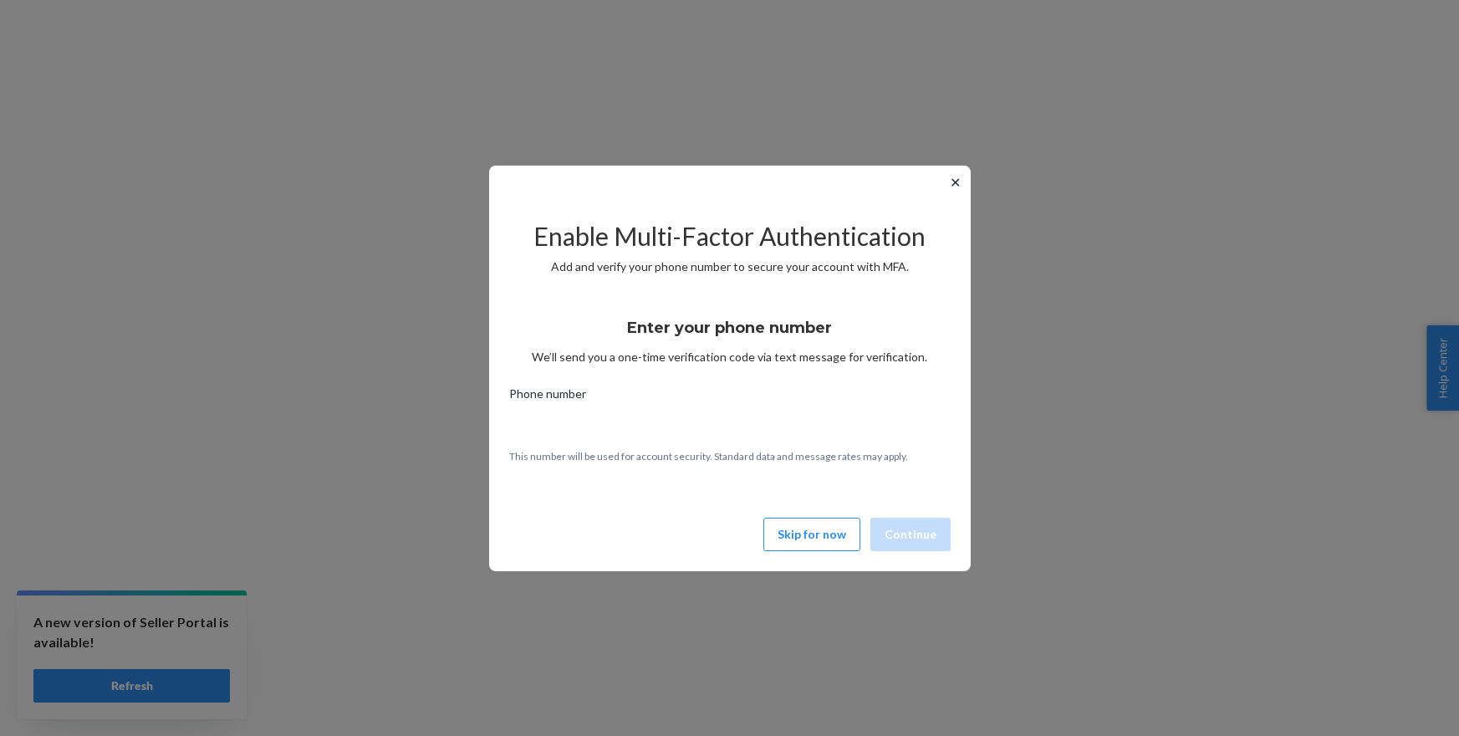 This screenshot has width=1459, height=736. Describe the element at coordinates (729, 328) in the screenshot. I see `h3: Enter your phone number` at that location.